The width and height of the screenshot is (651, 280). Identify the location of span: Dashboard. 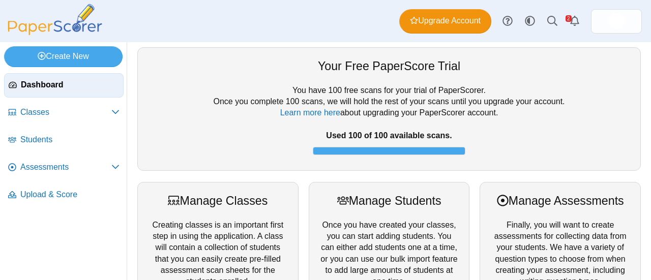
(70, 85).